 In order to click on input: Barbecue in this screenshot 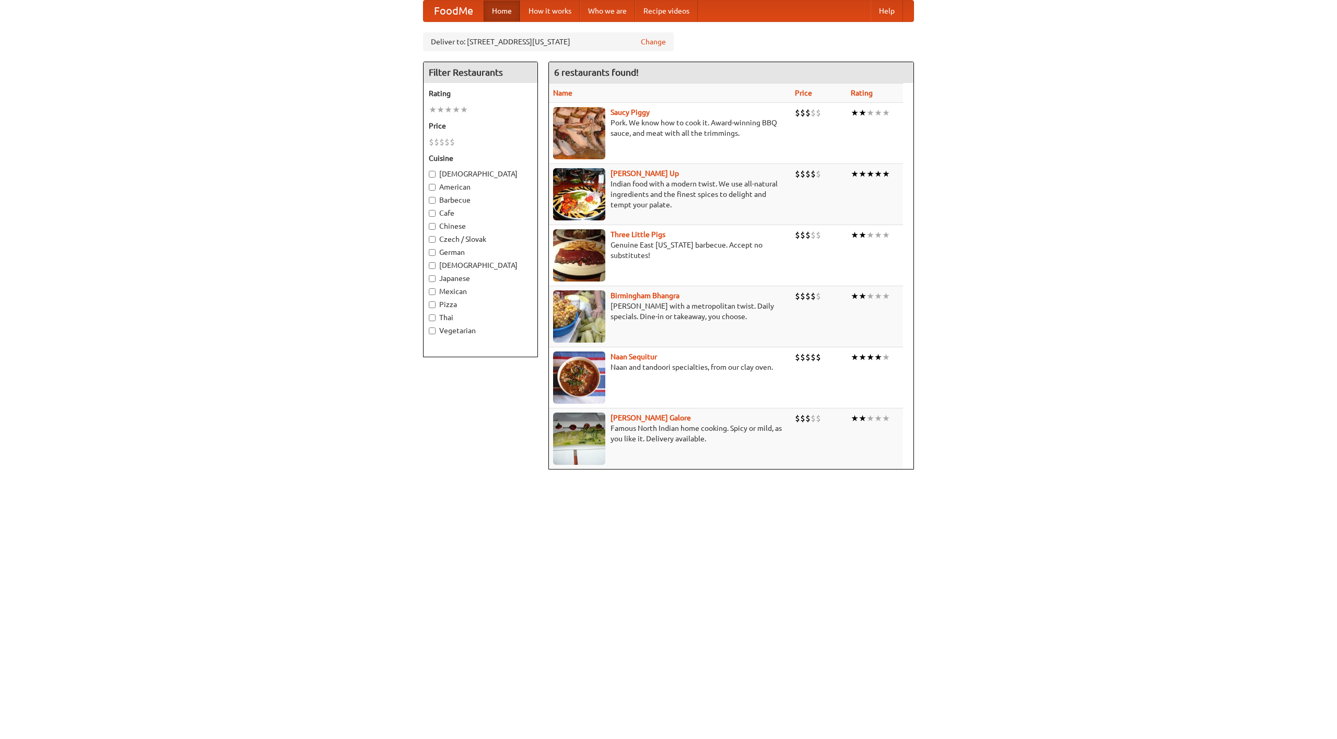, I will do `click(432, 200)`.